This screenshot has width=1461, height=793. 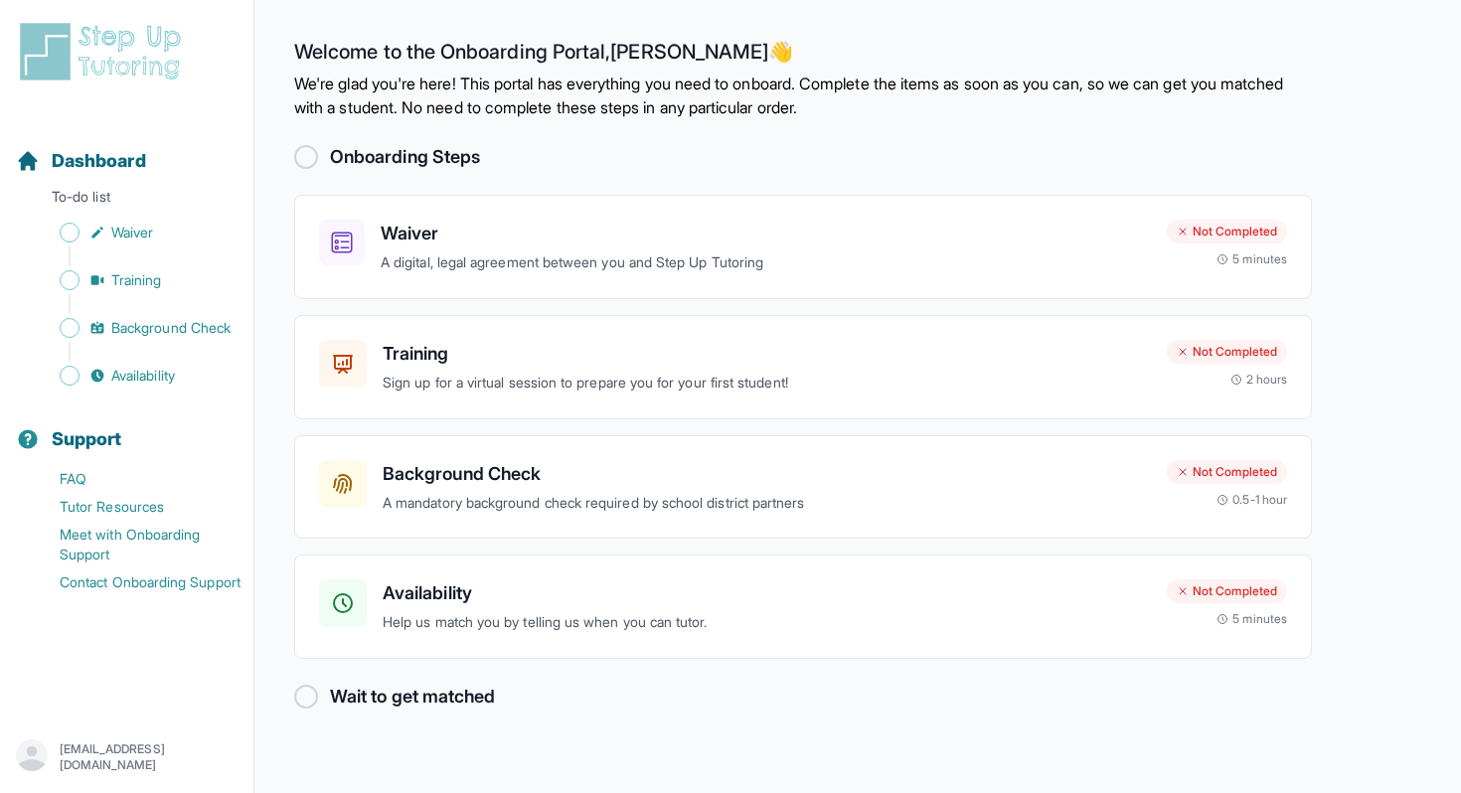 What do you see at coordinates (126, 201) in the screenshot?
I see `p: To-do list` at bounding box center [126, 201].